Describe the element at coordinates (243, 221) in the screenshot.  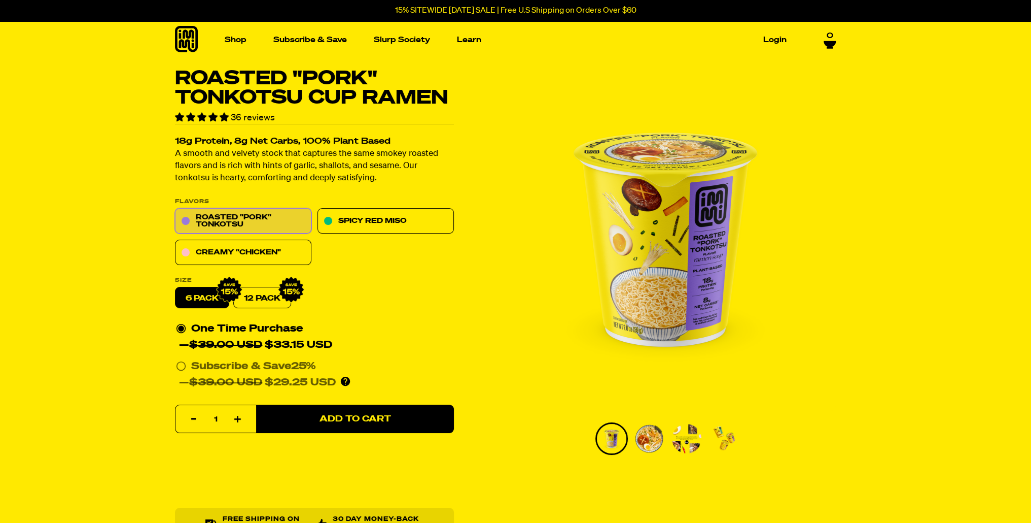
I see `a: Roasted "Pork" Tonkotsu` at that location.